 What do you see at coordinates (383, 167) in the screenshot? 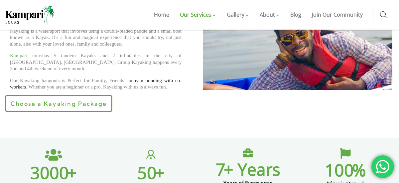
I see `div: 'Book` at bounding box center [383, 167].